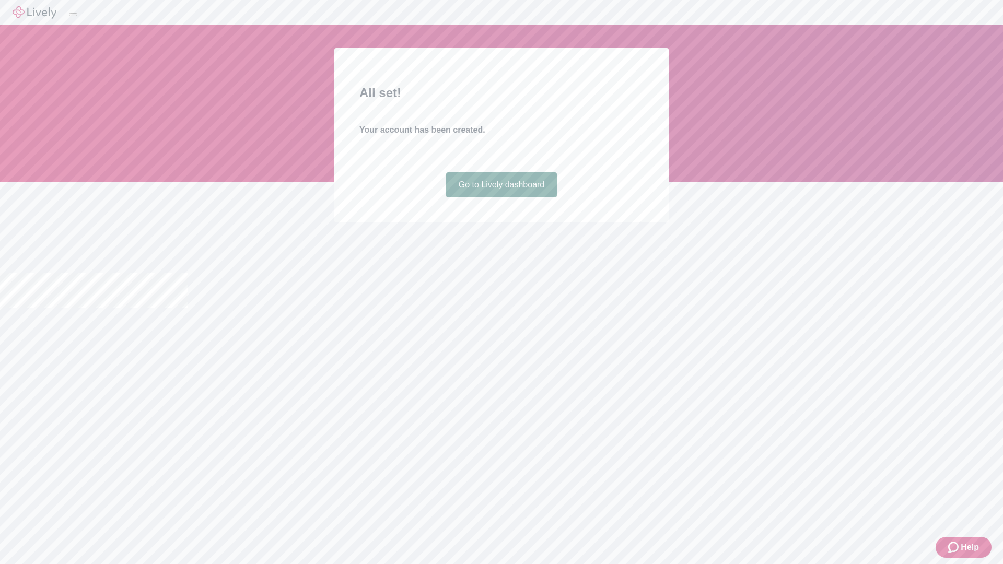 Image resolution: width=1003 pixels, height=564 pixels. I want to click on button: Log out, so click(73, 15).